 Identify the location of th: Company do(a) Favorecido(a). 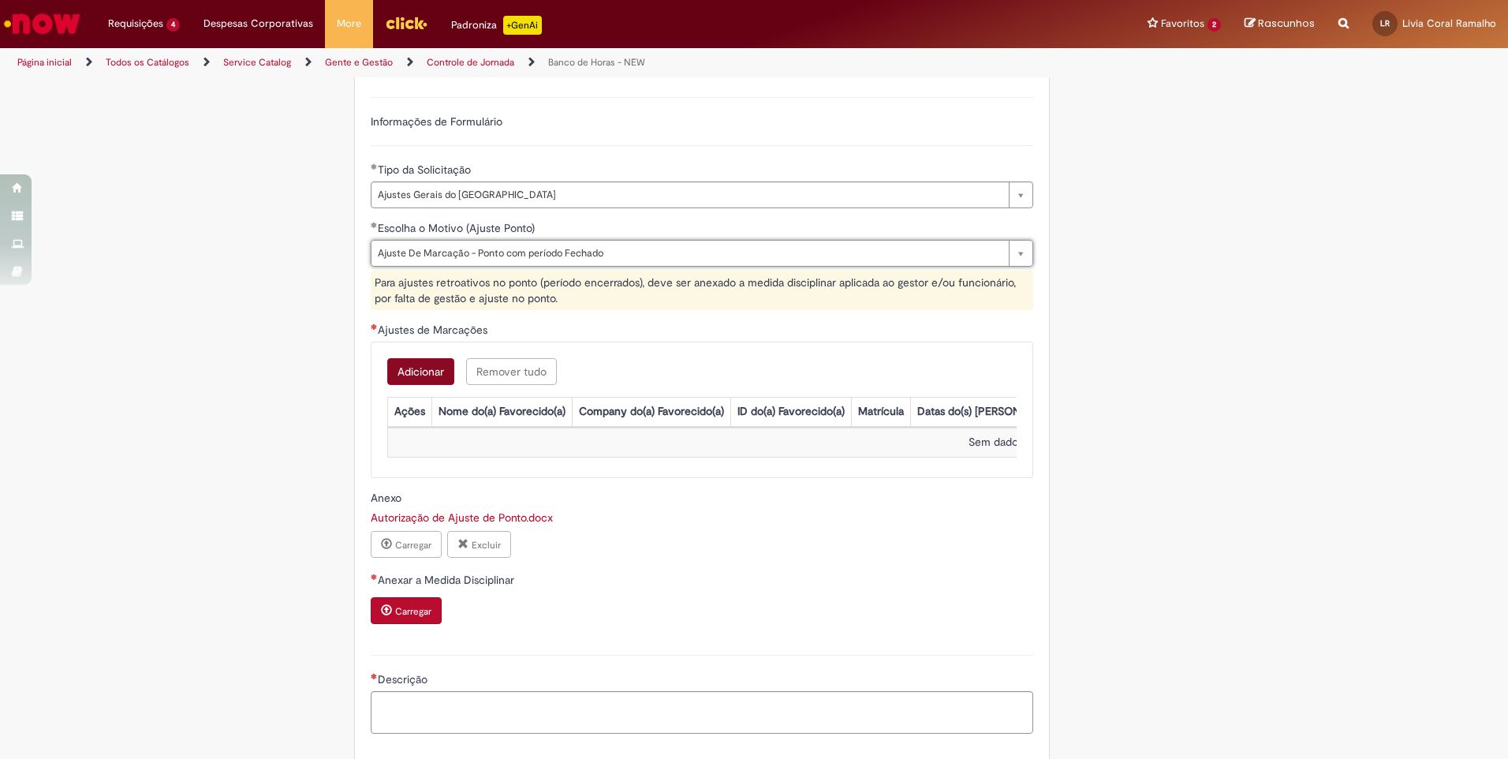
(651, 411).